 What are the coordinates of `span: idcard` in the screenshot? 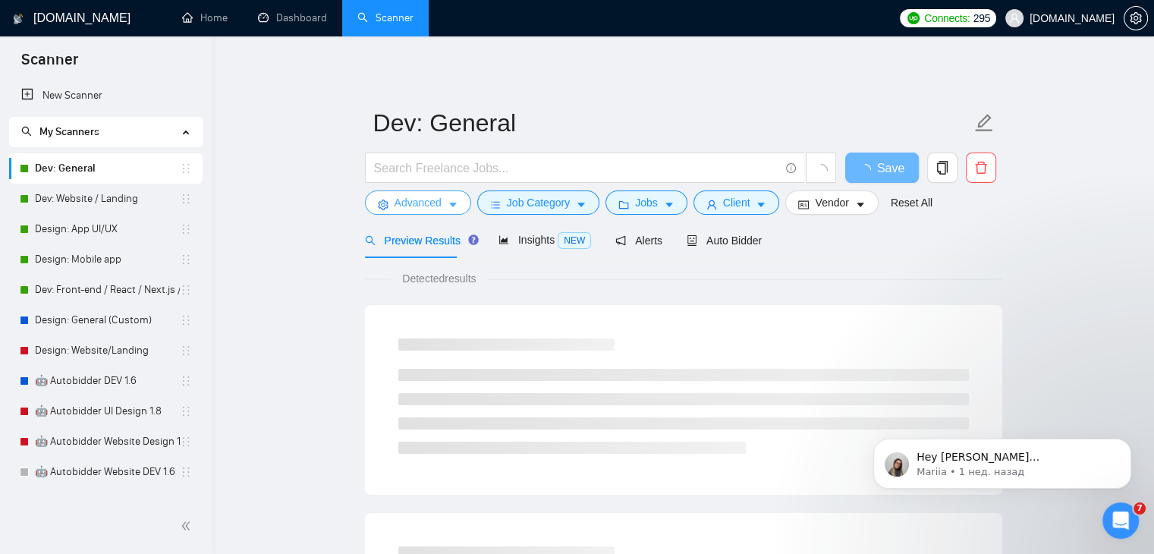 It's located at (803, 204).